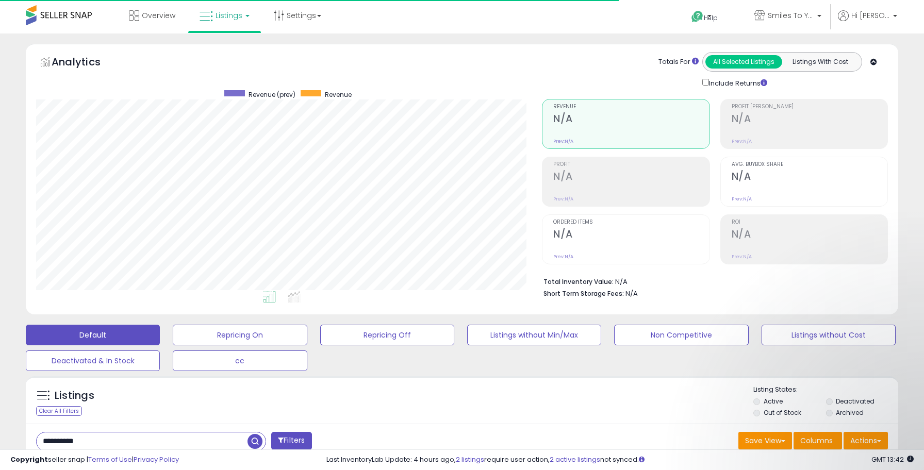  Describe the element at coordinates (387, 335) in the screenshot. I see `button: Repricing Off` at that location.